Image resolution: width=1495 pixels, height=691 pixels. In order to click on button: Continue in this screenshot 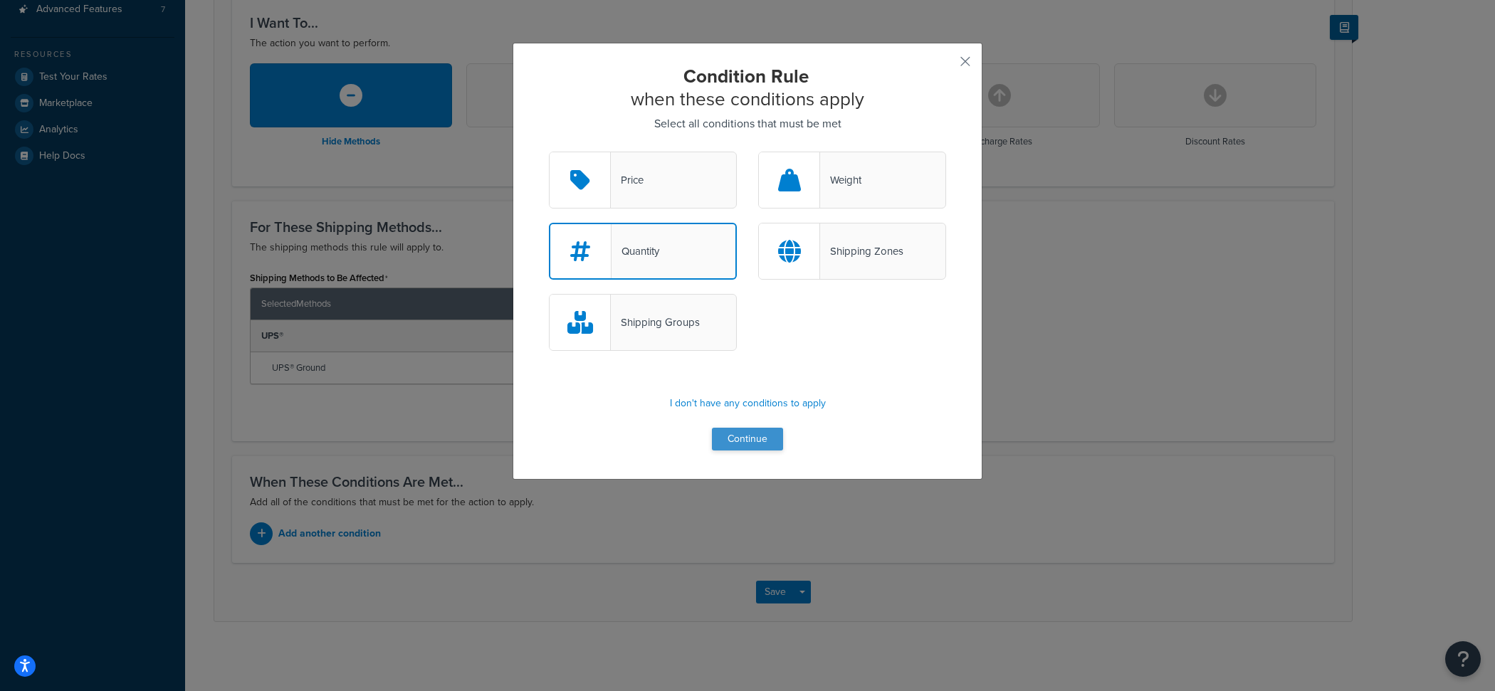, I will do `click(747, 439)`.